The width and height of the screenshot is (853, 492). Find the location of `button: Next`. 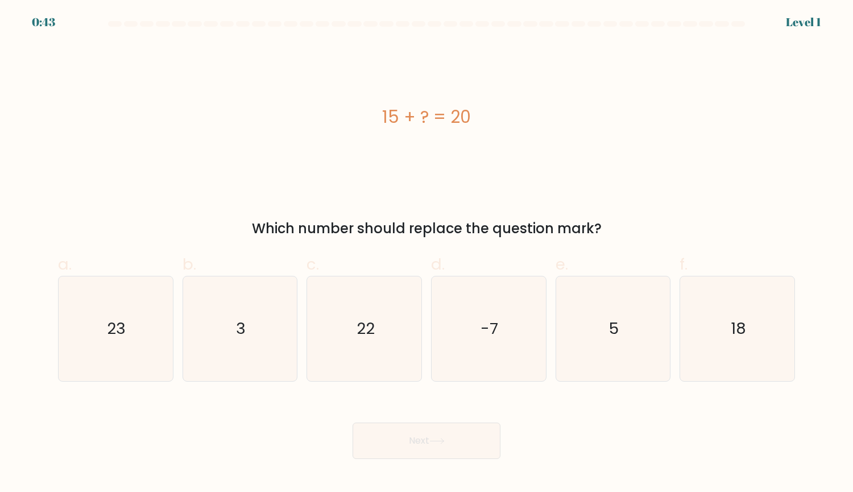

button: Next is located at coordinates (427, 441).